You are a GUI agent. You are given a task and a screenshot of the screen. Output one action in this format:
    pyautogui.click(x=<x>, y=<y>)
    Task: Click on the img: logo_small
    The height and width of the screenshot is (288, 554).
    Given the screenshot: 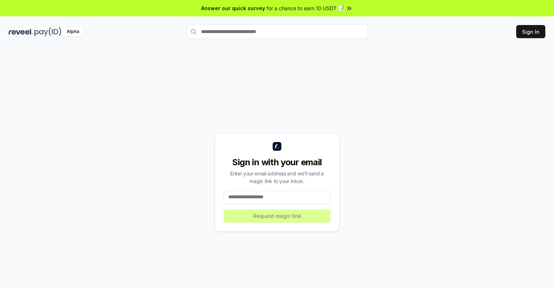 What is the action you would take?
    pyautogui.click(x=277, y=146)
    